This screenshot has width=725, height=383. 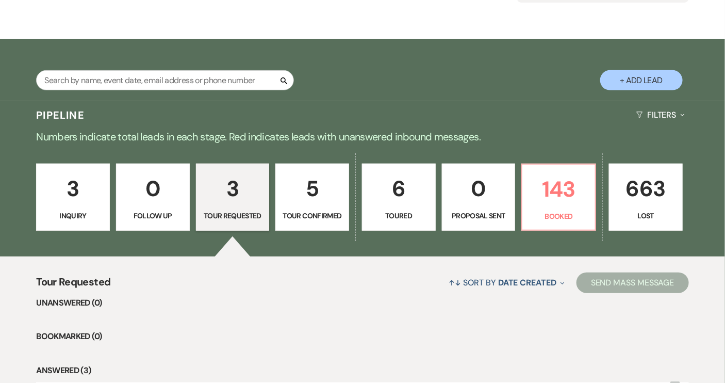 I want to click on p: Tour Confirmed, so click(x=312, y=216).